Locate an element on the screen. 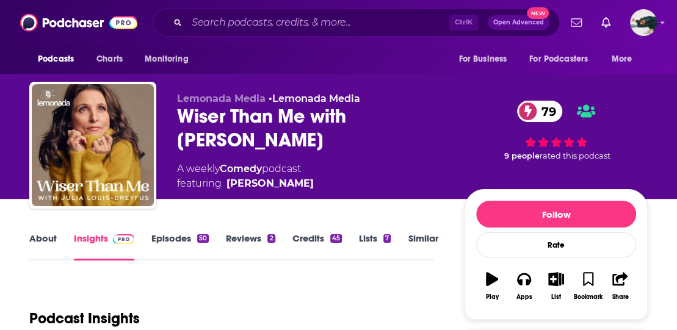 This screenshot has height=330, width=677. div: A weekly podcast is located at coordinates (245, 176).